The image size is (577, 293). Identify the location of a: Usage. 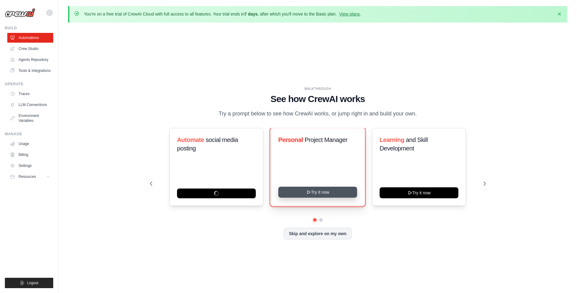
(30, 144).